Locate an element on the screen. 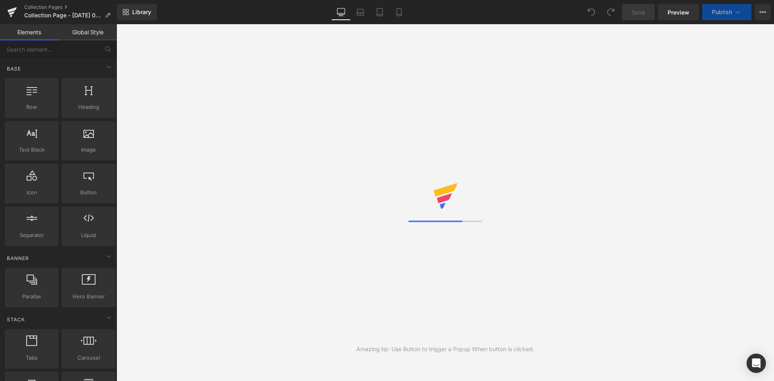  a: Desktop is located at coordinates (341, 12).